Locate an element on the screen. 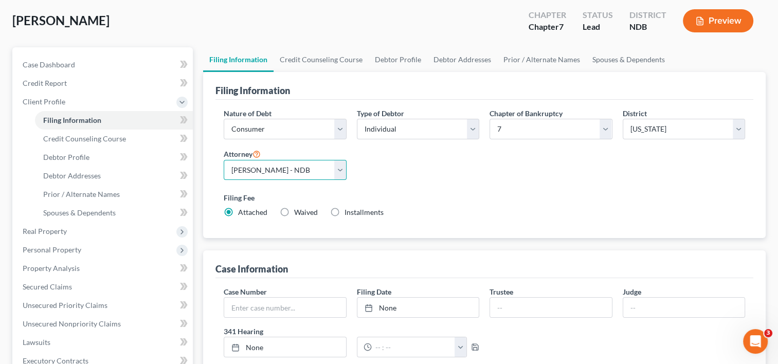  span: Attached is located at coordinates (252, 212).